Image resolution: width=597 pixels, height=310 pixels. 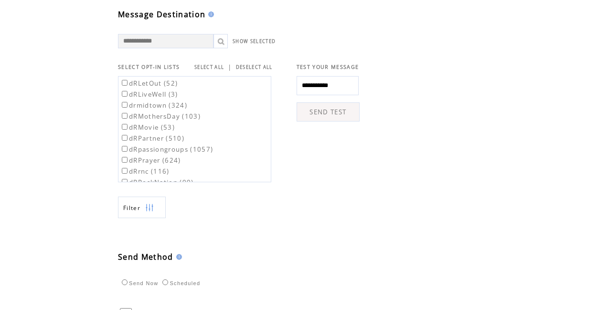 What do you see at coordinates (132, 207) in the screenshot?
I see `span: Show filters` at bounding box center [132, 207].